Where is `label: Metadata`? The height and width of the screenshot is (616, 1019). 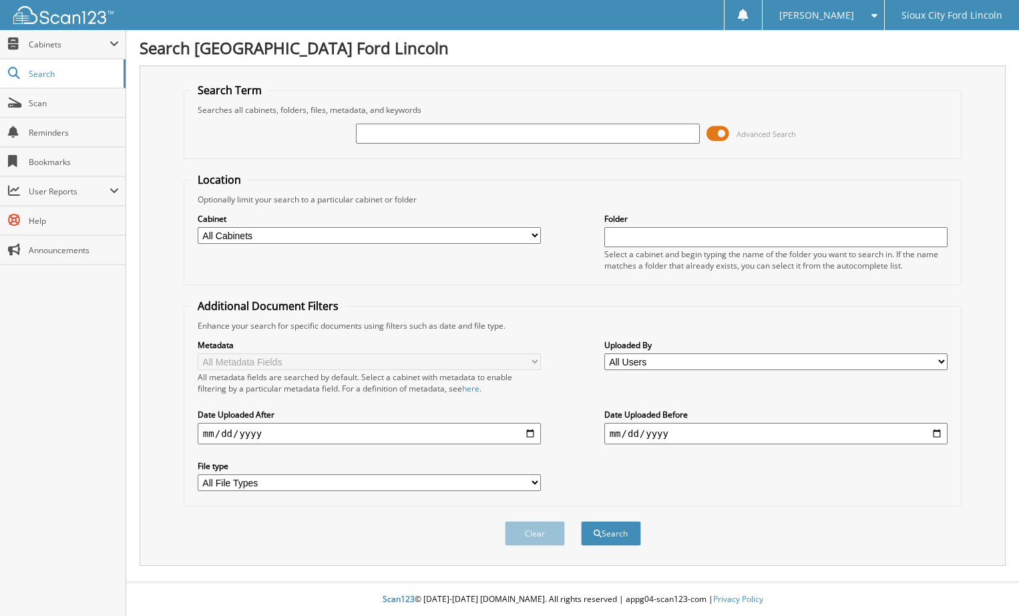 label: Metadata is located at coordinates (369, 345).